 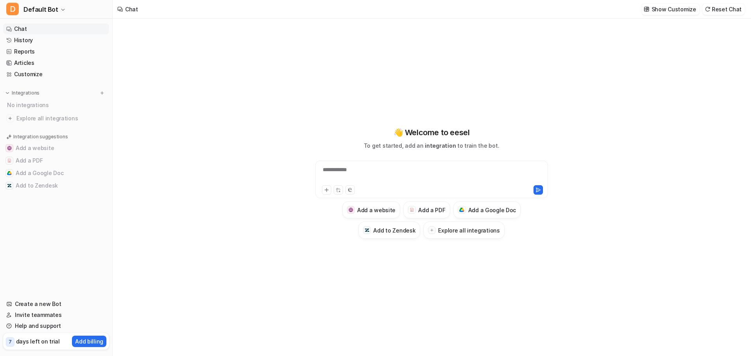 What do you see at coordinates (670, 9) in the screenshot?
I see `button: Show Customize` at bounding box center [670, 9].